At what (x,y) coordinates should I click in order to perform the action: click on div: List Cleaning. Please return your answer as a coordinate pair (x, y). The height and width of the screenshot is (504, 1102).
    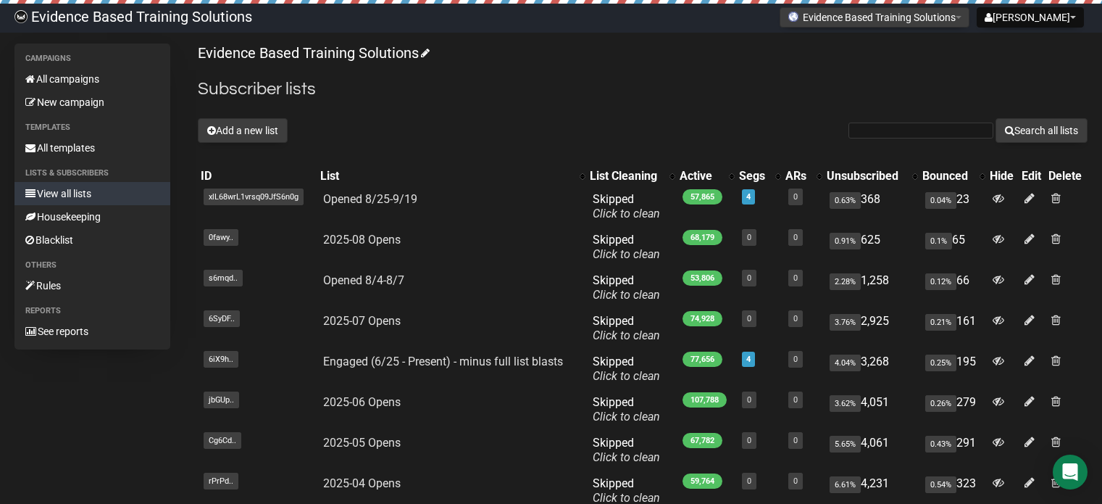
    Looking at the image, I should click on (626, 176).